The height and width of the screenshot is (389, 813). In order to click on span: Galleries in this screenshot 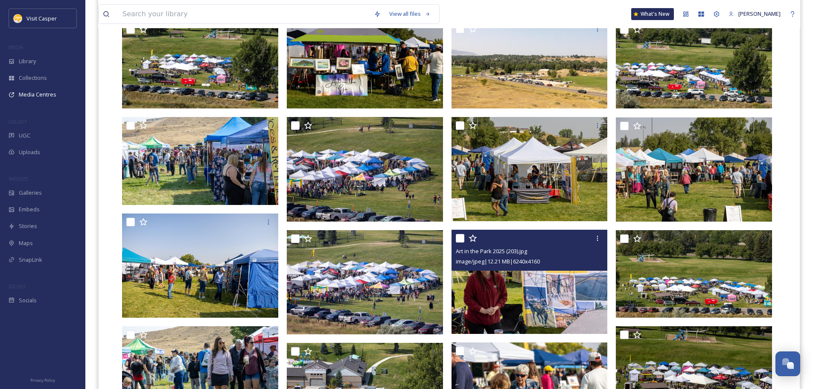, I will do `click(30, 193)`.